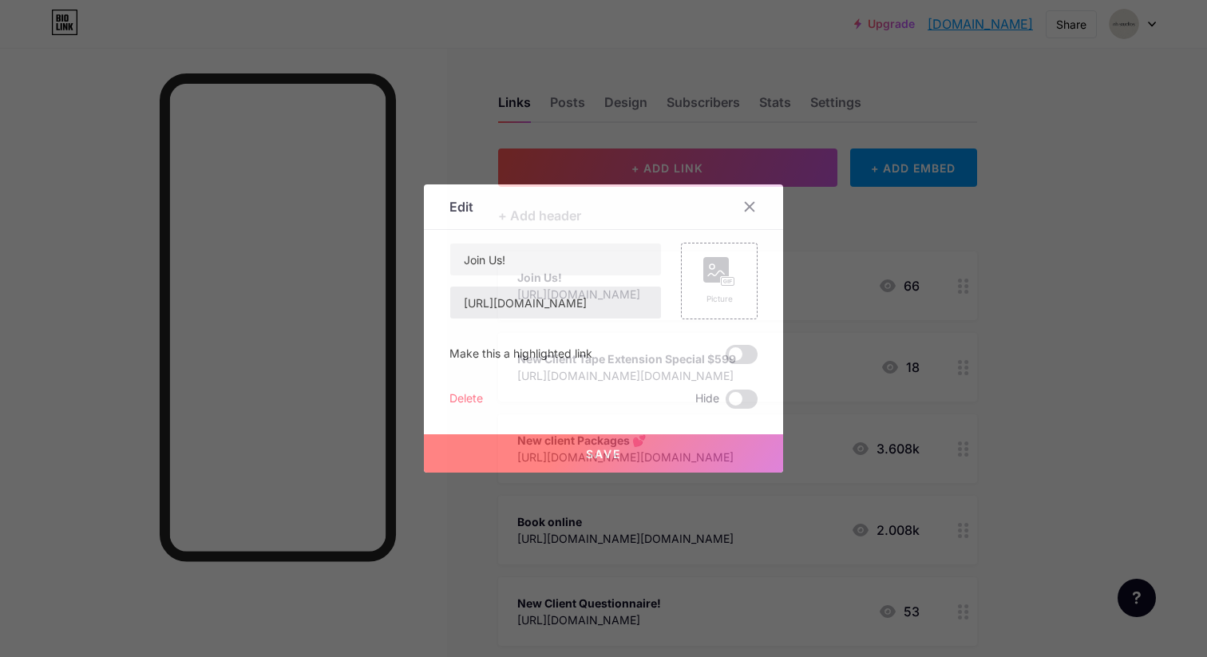  Describe the element at coordinates (466, 399) in the screenshot. I see `div: Delete` at that location.